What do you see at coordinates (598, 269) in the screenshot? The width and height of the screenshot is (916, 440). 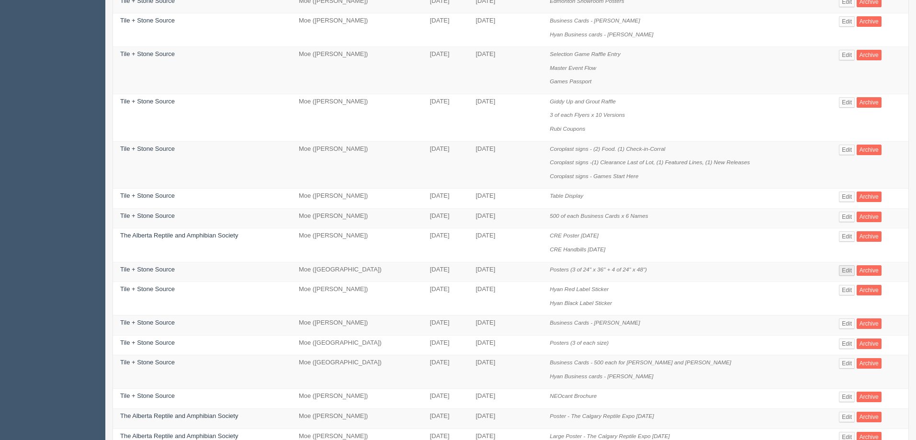 I see `i: Posters (3 of 24" x 36" + 4 of 24" x 48")` at bounding box center [598, 269].